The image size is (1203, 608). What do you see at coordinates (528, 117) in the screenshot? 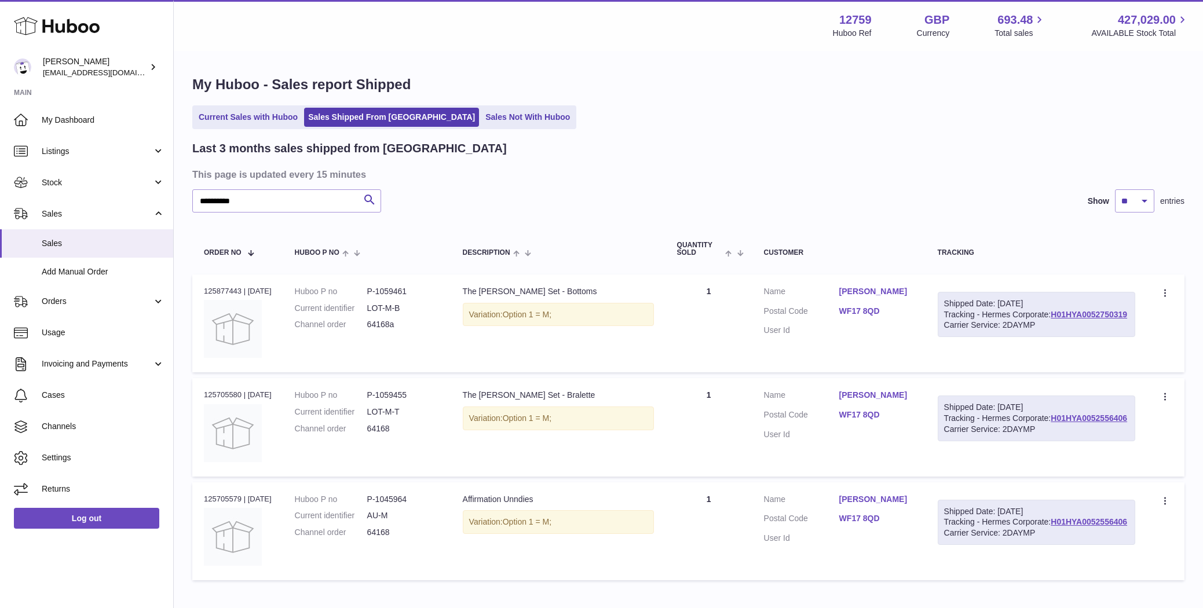
I see `a: Sales Not With Huboo` at bounding box center [528, 117].